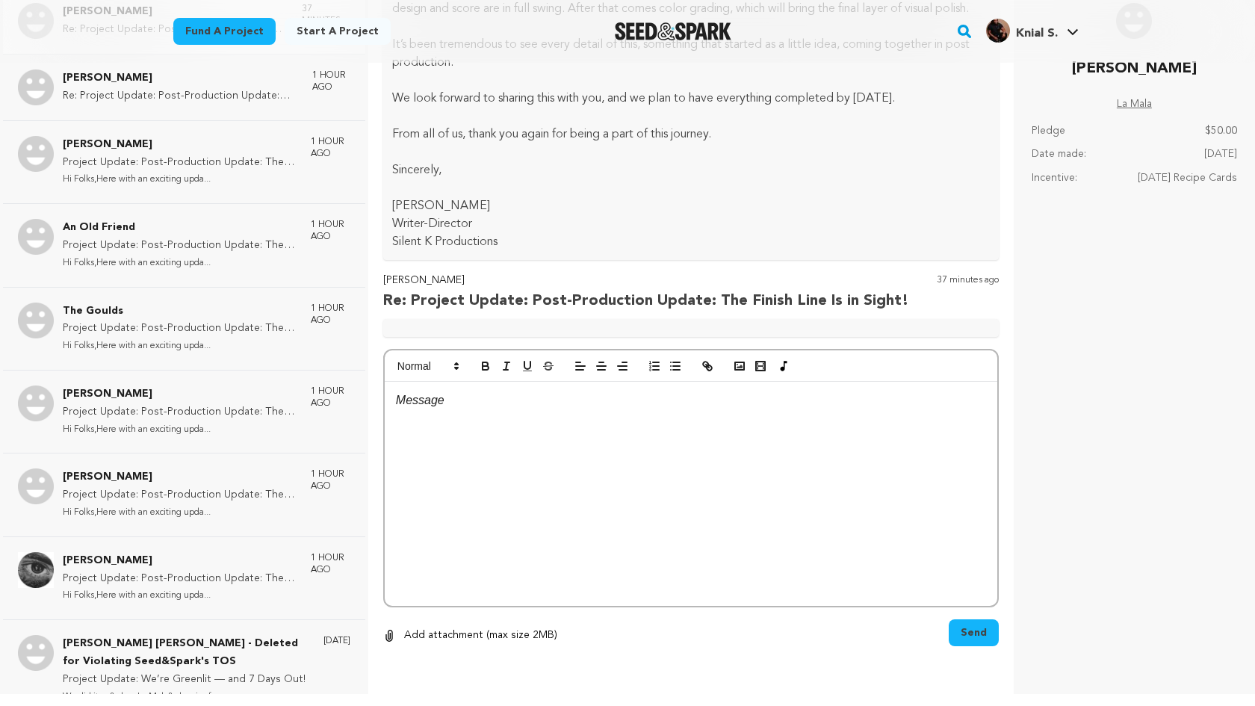 The height and width of the screenshot is (706, 1255). Describe the element at coordinates (1134, 105) in the screenshot. I see `a: La Mala` at that location.